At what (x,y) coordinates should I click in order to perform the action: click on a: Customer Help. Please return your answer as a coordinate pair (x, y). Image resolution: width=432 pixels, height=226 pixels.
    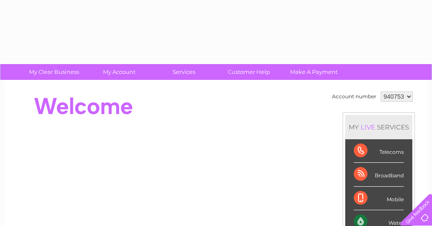
    Looking at the image, I should click on (249, 72).